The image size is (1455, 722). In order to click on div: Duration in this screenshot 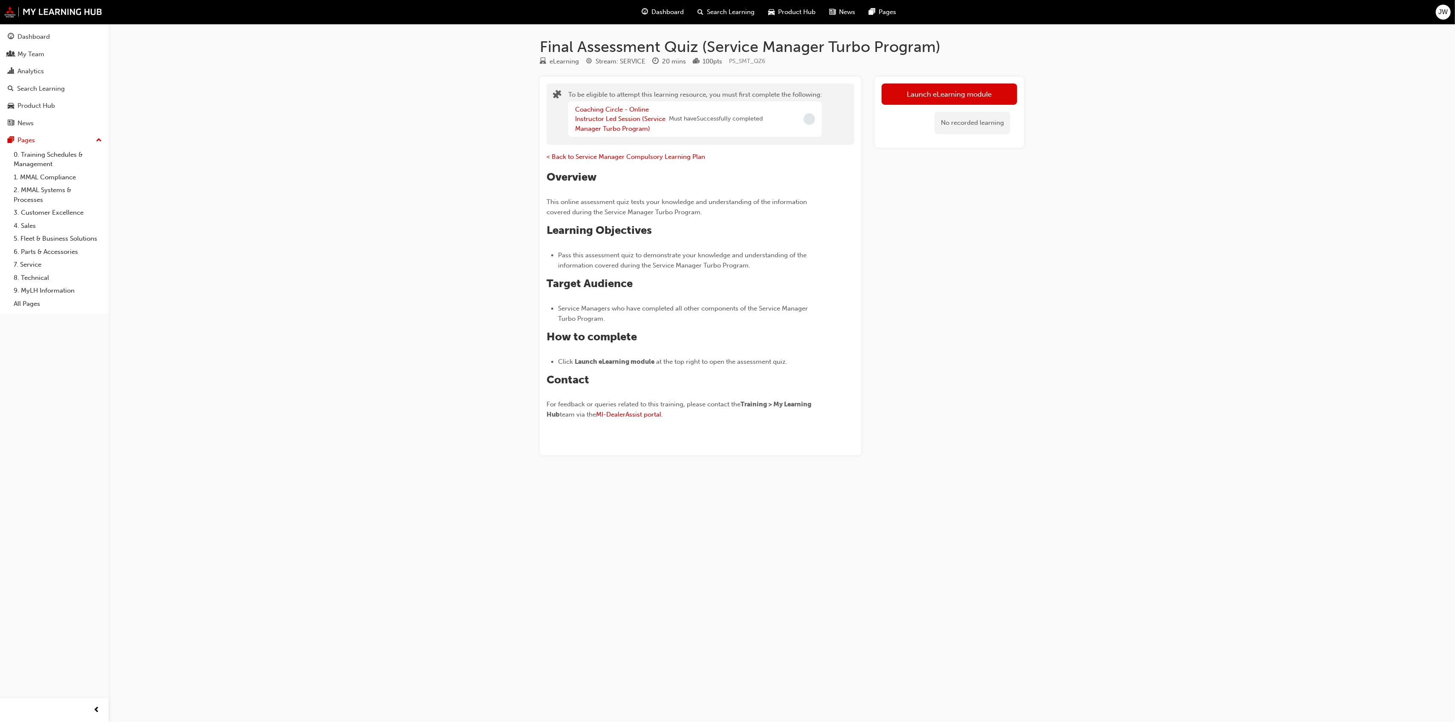, I will do `click(669, 61)`.